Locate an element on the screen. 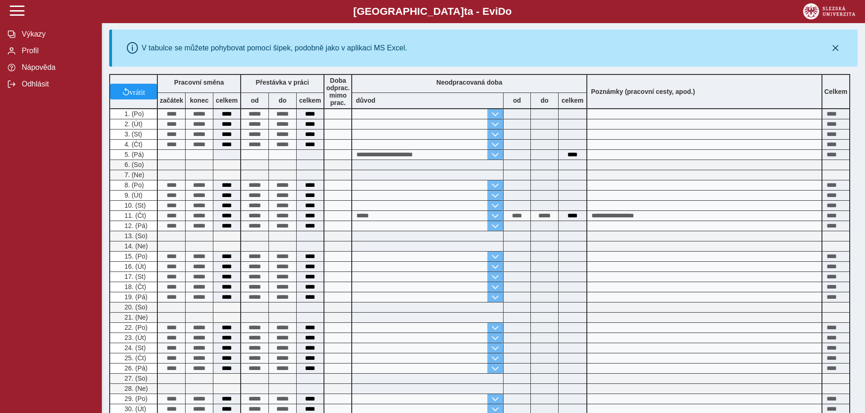 This screenshot has width=865, height=413. span: D is located at coordinates (502, 11).